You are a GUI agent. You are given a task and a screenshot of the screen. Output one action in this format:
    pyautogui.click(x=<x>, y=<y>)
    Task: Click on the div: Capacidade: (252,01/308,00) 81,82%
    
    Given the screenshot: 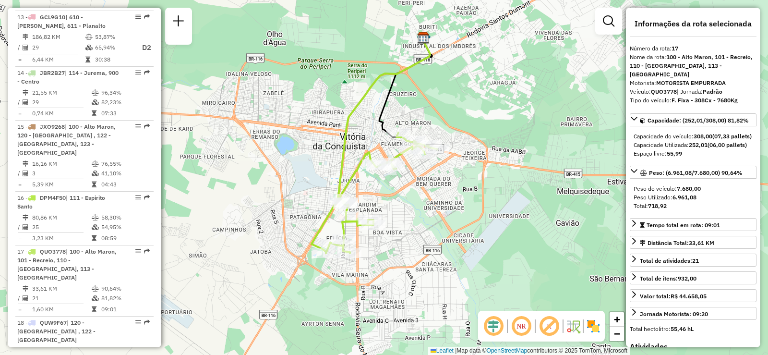 What is the action you would take?
    pyautogui.click(x=693, y=145)
    